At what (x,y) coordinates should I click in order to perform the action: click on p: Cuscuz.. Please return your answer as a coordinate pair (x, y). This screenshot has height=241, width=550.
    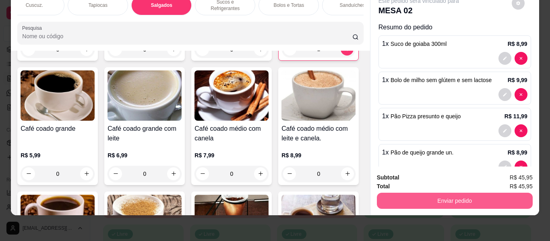
    Looking at the image, I should click on (34, 5).